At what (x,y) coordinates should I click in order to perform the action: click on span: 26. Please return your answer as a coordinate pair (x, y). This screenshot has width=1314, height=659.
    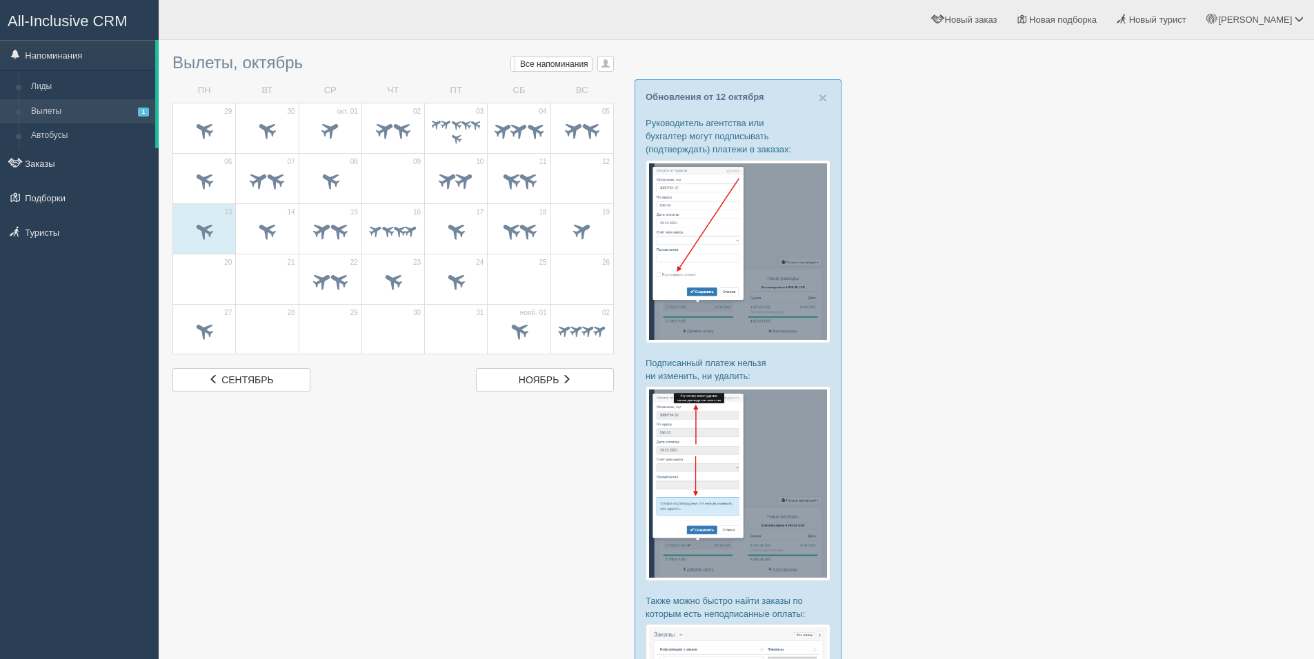
    Looking at the image, I should click on (605, 263).